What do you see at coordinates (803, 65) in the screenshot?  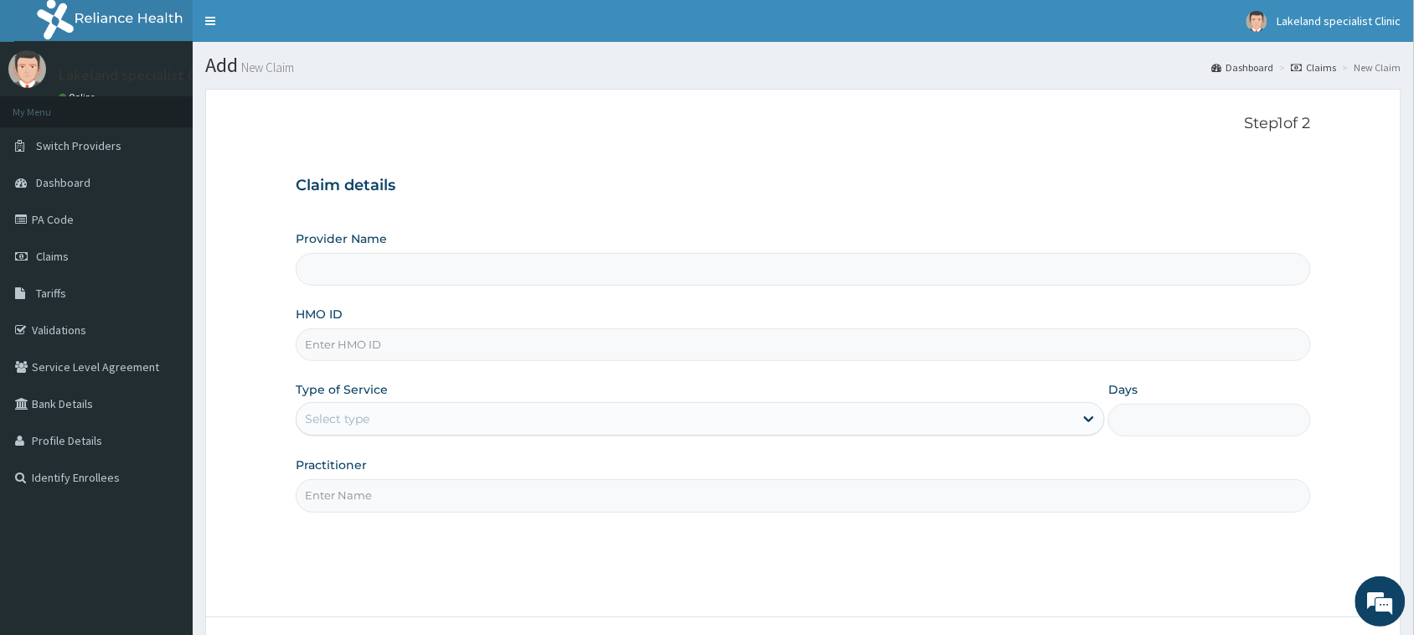 I see `h1: Add` at bounding box center [803, 65].